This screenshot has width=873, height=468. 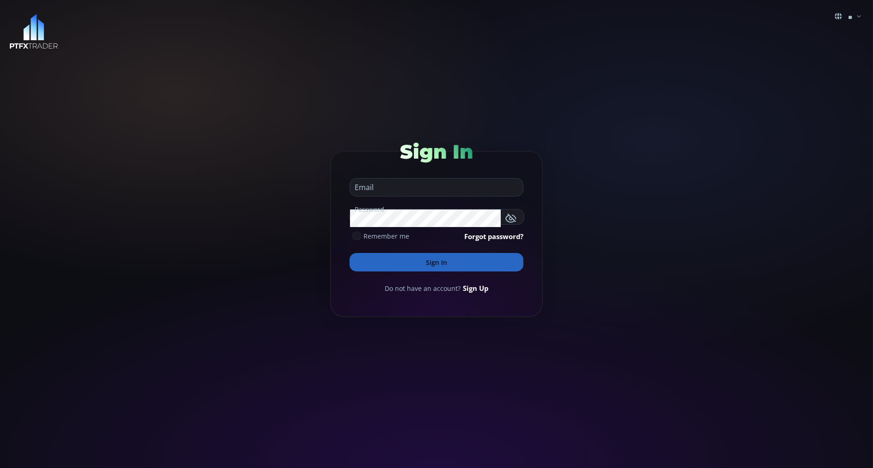 I want to click on a: Sign Up, so click(x=475, y=288).